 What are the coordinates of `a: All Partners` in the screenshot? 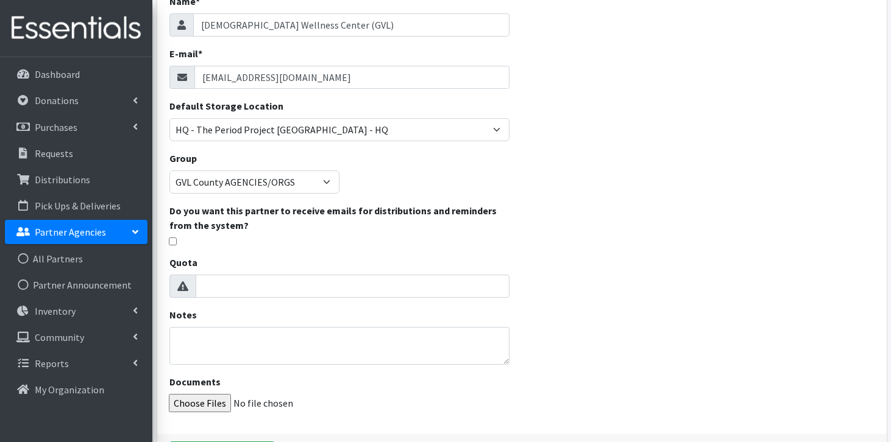 It's located at (76, 259).